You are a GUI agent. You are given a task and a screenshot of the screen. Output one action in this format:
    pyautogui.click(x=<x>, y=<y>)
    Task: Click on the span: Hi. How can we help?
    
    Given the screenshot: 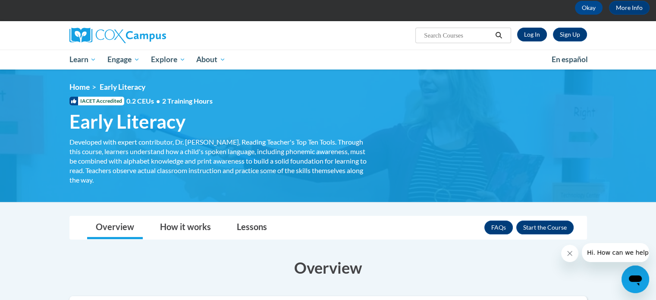 What is the action you would take?
    pyautogui.click(x=38, y=9)
    